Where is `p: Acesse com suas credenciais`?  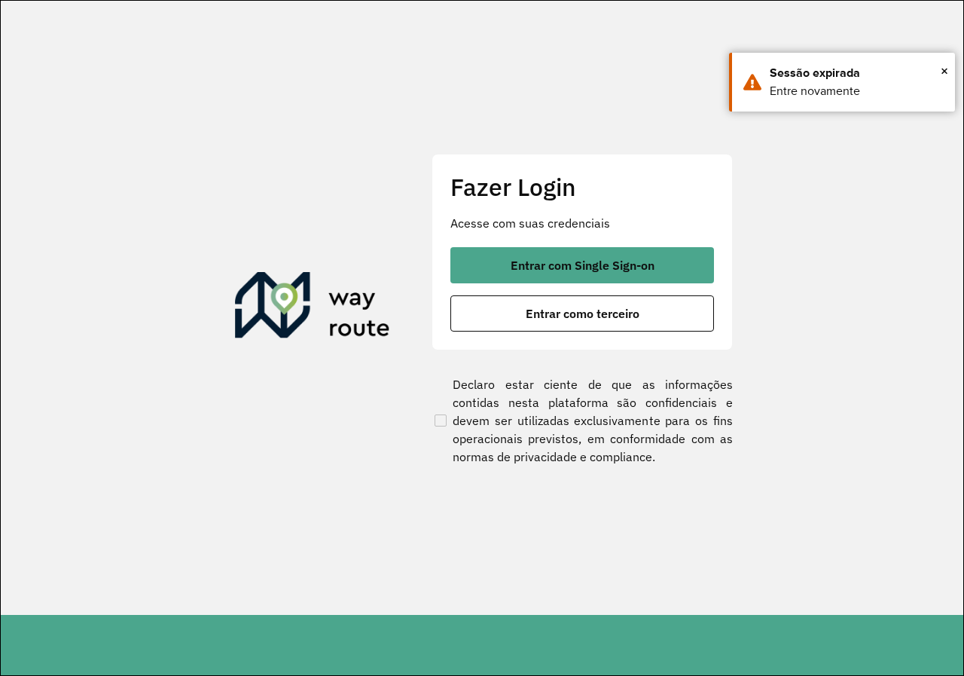
p: Acesse com suas credenciais is located at coordinates (582, 223).